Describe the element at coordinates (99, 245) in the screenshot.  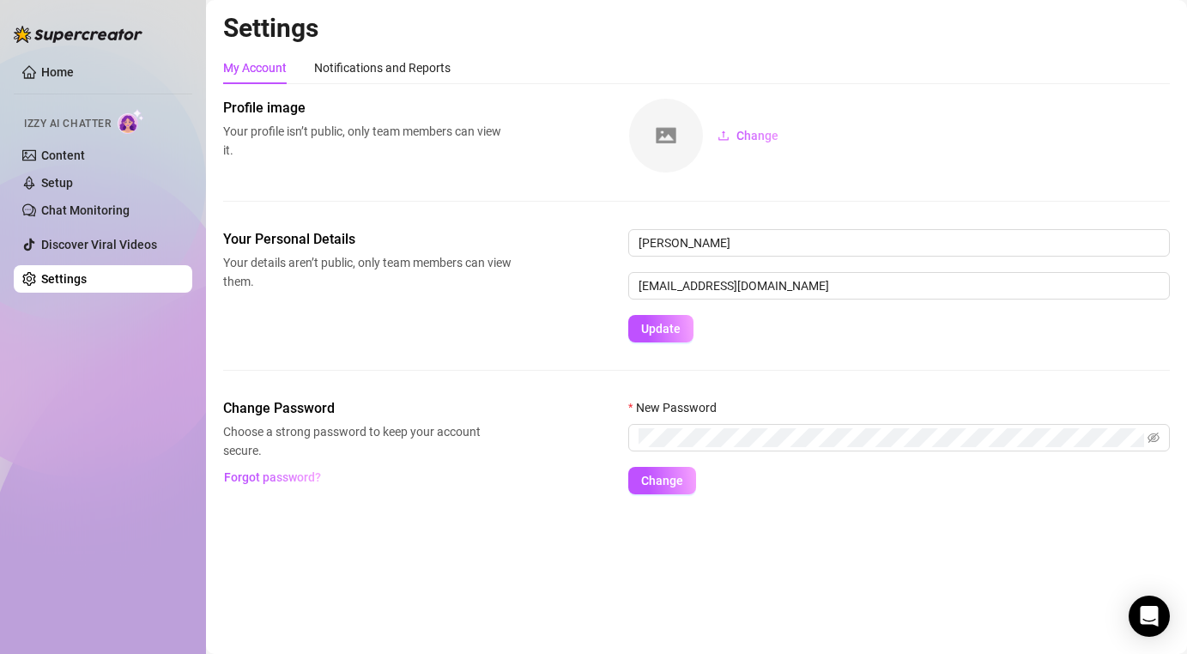
I see `a: Discover Viral Videos` at that location.